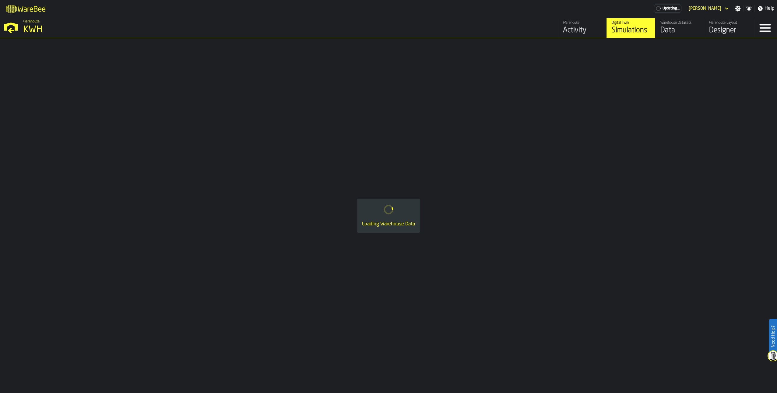 The image size is (777, 393). I want to click on label: button-toggle-Menu, so click(765, 28).